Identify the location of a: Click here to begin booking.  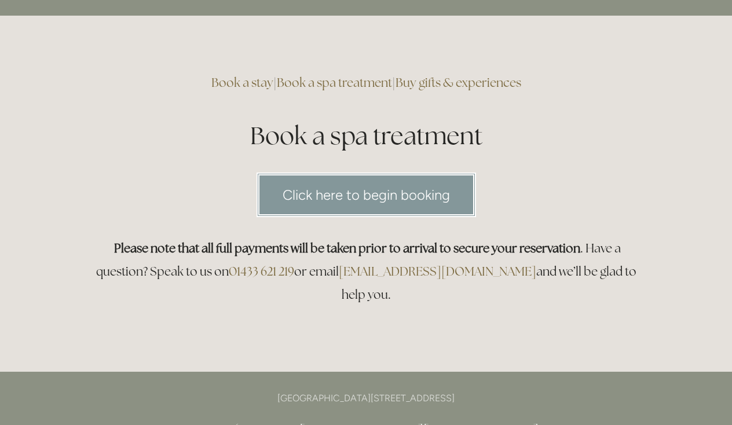
(366, 195).